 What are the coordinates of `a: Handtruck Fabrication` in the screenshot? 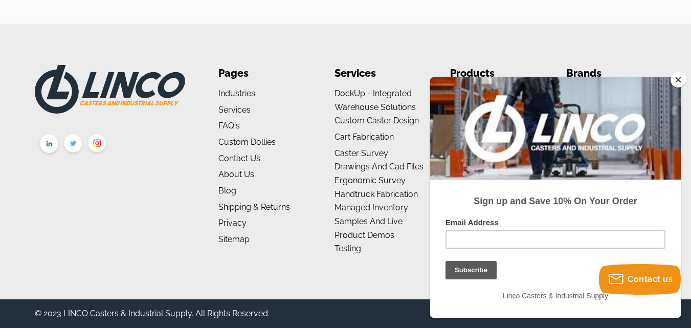 It's located at (376, 194).